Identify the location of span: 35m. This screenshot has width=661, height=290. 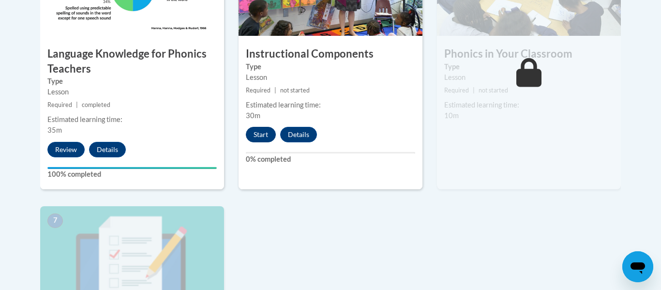
(55, 130).